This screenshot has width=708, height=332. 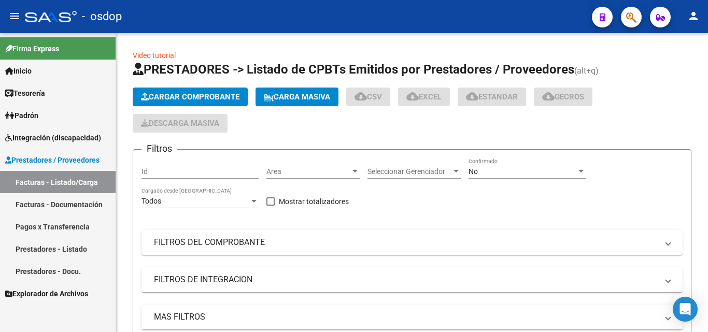 I want to click on span: Estandar, so click(x=492, y=97).